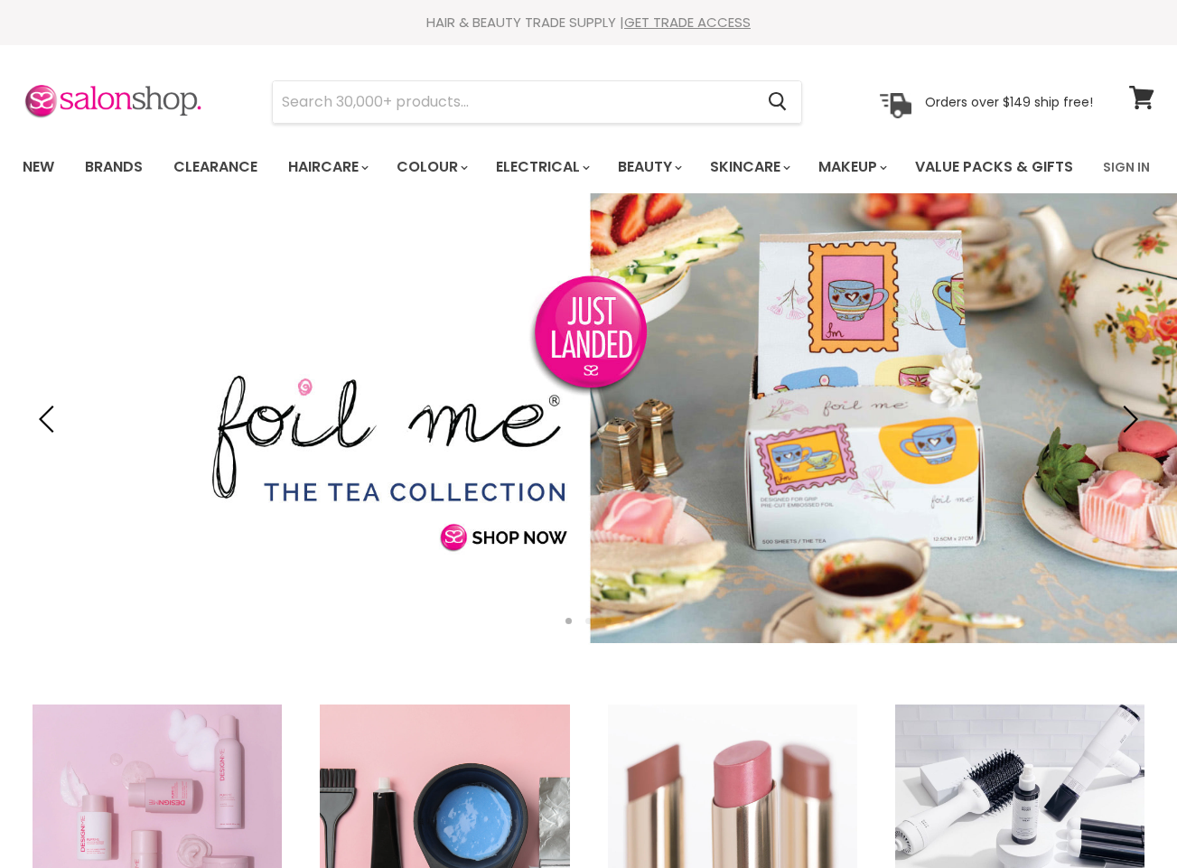  What do you see at coordinates (648, 167) in the screenshot?
I see `a: Beauty` at bounding box center [648, 167].